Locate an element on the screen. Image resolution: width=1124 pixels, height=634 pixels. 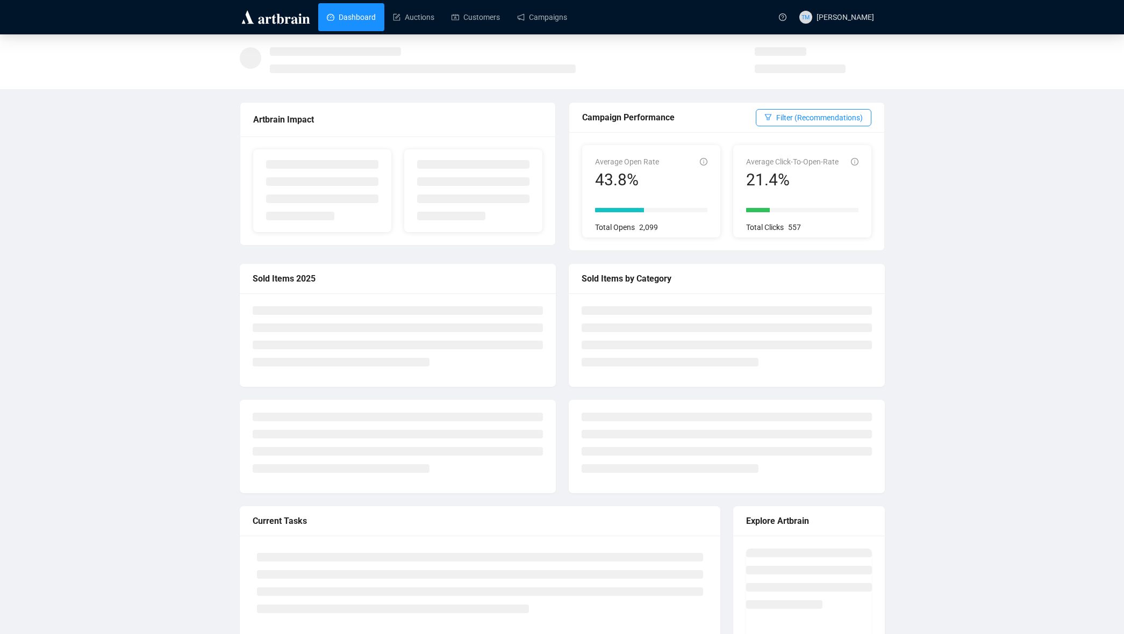
div: Current Tasks is located at coordinates (480, 521).